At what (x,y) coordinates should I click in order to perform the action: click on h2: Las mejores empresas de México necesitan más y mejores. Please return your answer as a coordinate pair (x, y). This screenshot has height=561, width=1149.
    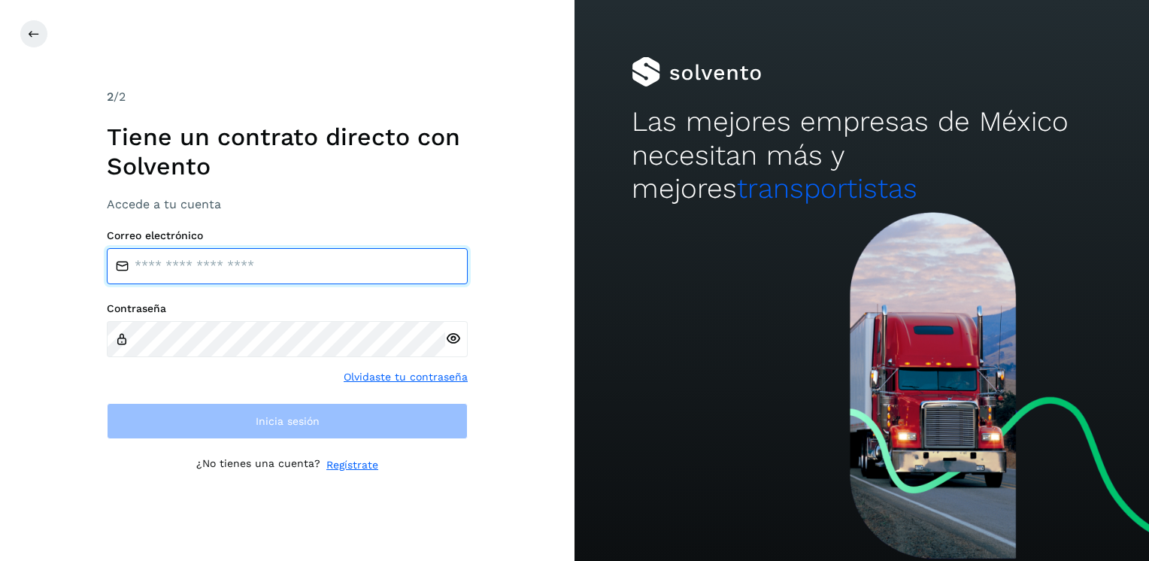
    Looking at the image, I should click on (861, 155).